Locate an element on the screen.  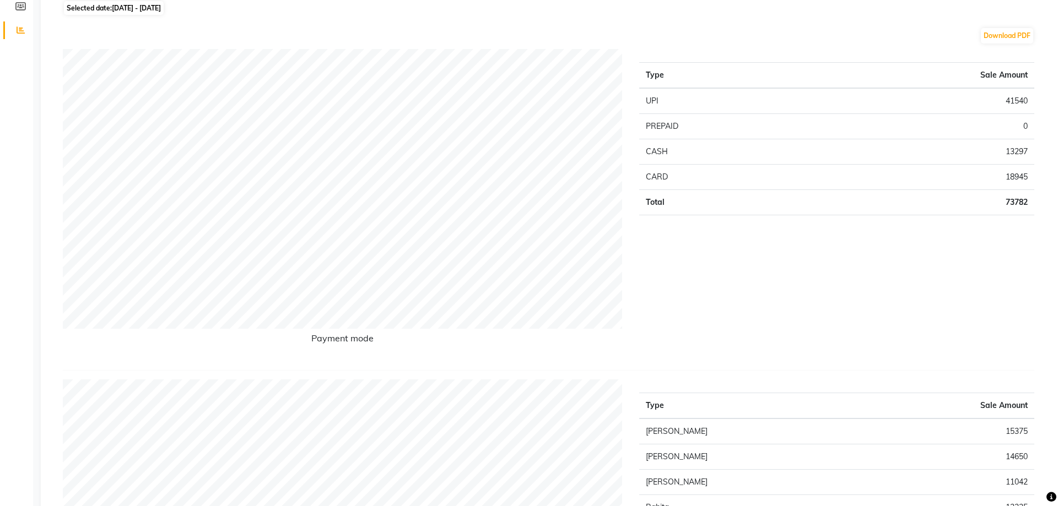
td: 18945 is located at coordinates (921, 177).